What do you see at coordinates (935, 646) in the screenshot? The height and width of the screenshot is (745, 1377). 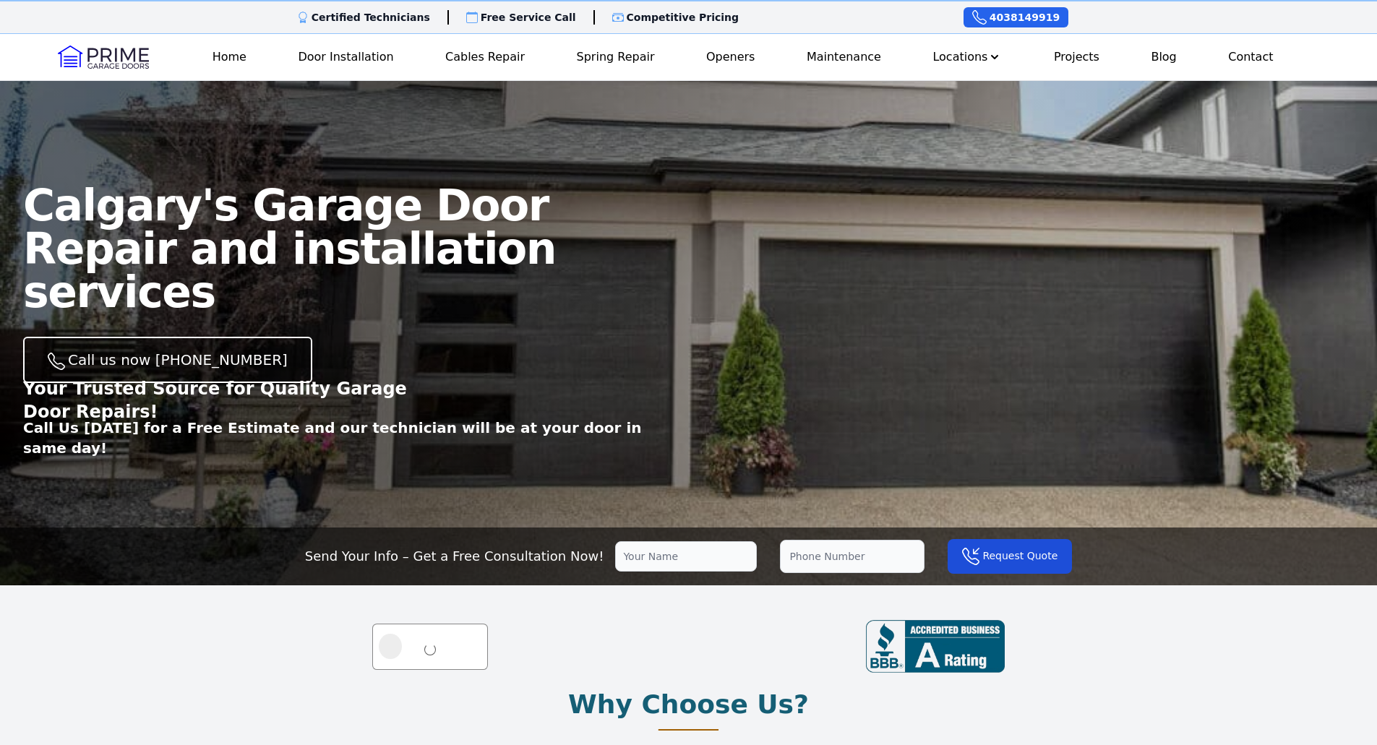 I see `img: BBB-review` at bounding box center [935, 646].